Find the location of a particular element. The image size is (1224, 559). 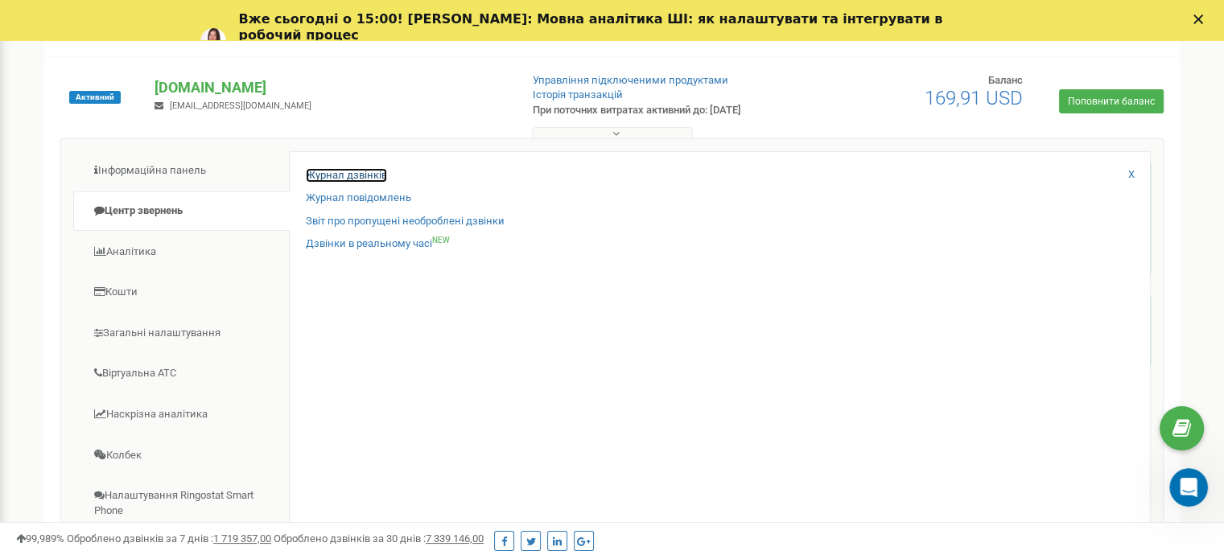

a: Центр звернень is located at coordinates (181, 211).